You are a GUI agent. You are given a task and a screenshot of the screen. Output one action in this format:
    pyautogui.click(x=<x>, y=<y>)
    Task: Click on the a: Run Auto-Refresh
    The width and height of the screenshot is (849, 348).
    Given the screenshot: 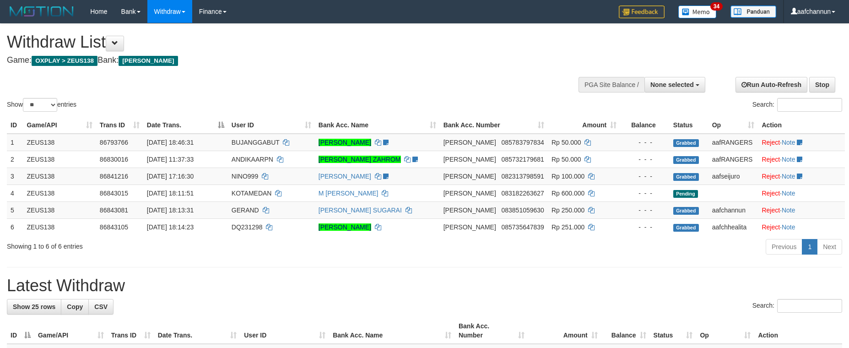 What is the action you would take?
    pyautogui.click(x=771, y=85)
    